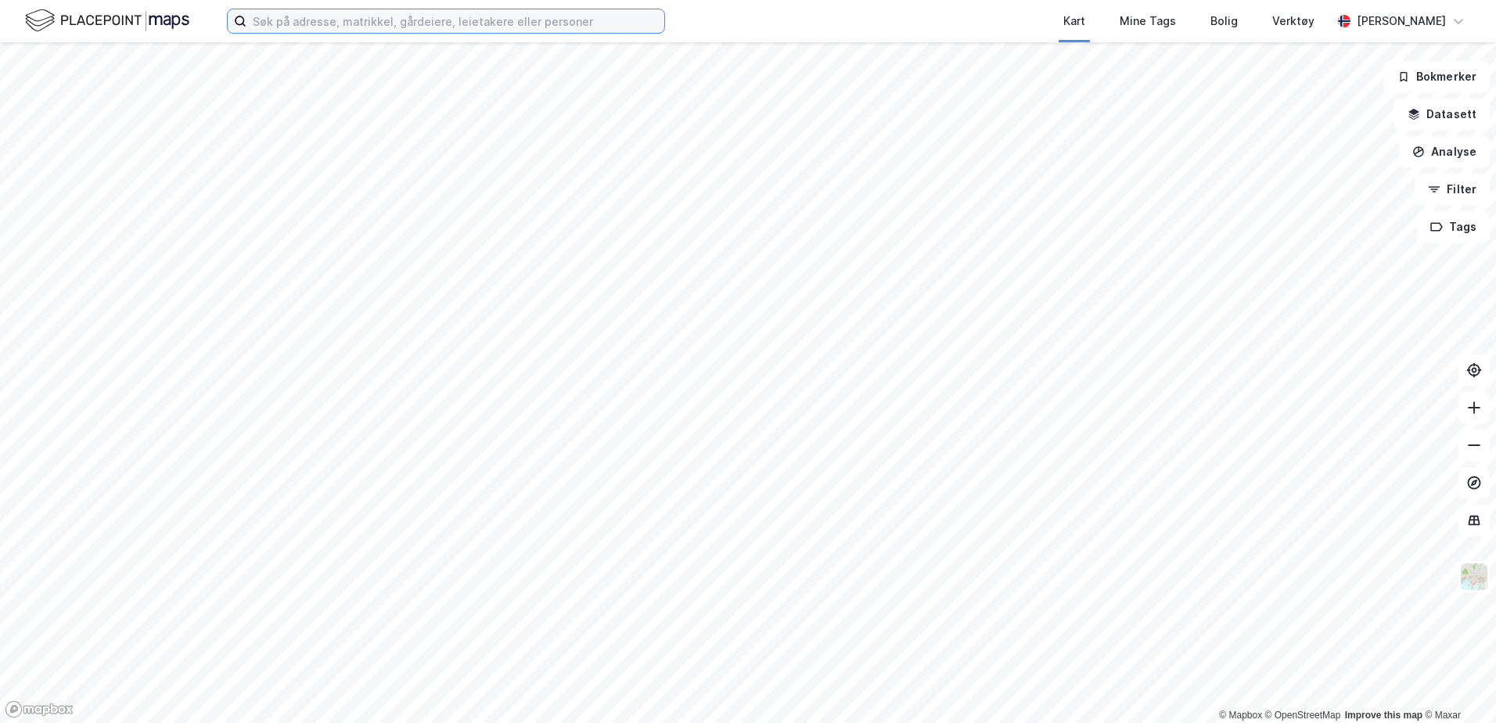  Describe the element at coordinates (1074, 21) in the screenshot. I see `div: Kart` at that location.